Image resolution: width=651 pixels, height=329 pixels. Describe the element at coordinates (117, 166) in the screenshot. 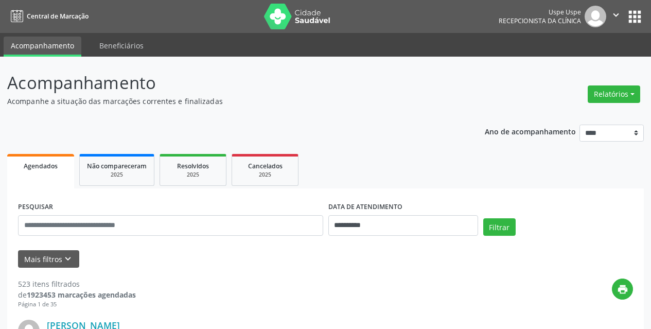

I see `span: Não compareceram` at that location.